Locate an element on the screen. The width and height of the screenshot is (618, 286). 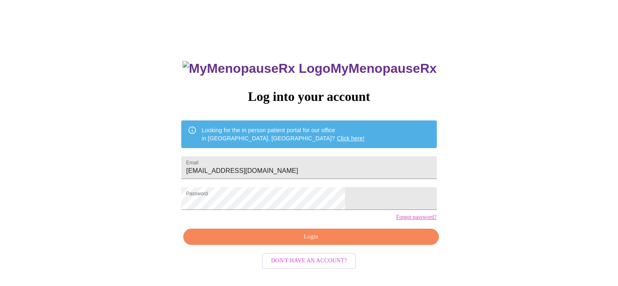
button: Login is located at coordinates (311, 236).